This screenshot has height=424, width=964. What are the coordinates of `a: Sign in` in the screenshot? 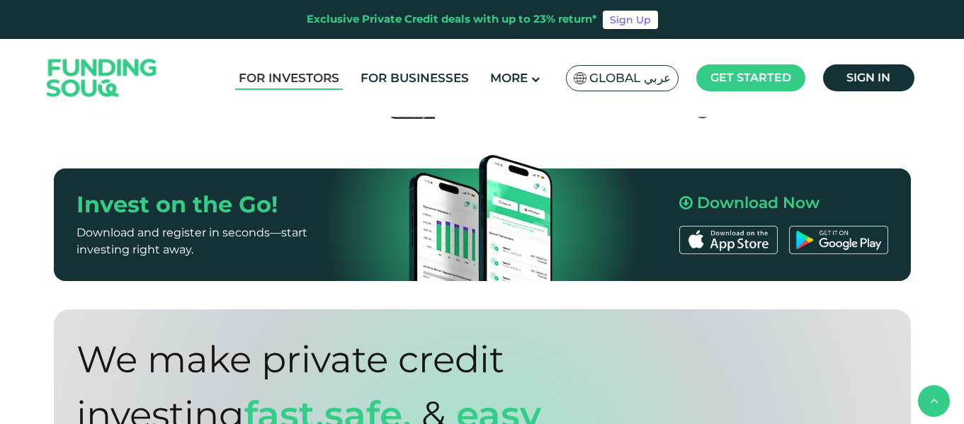 It's located at (869, 78).